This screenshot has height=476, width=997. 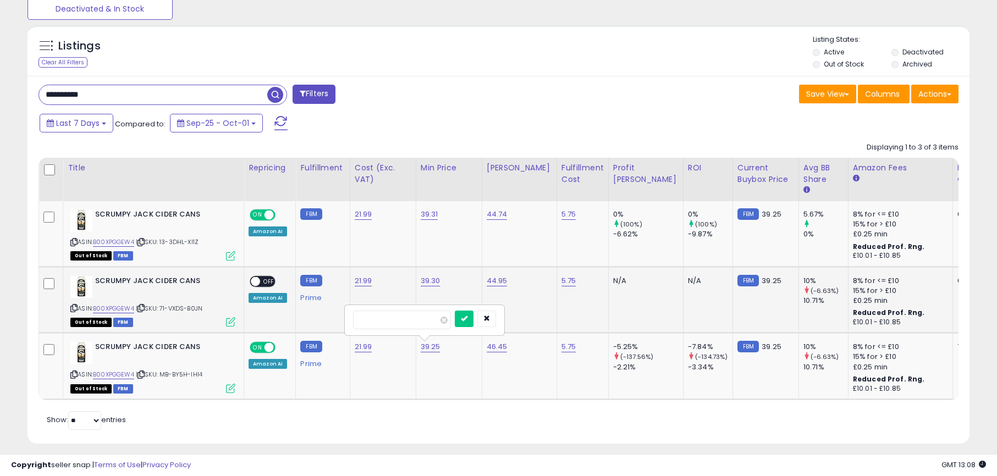 I want to click on span: | SKU: 71-VXDS-B0JN, so click(x=169, y=308).